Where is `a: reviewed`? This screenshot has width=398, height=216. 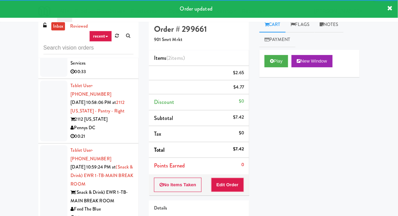 a: reviewed is located at coordinates (79, 26).